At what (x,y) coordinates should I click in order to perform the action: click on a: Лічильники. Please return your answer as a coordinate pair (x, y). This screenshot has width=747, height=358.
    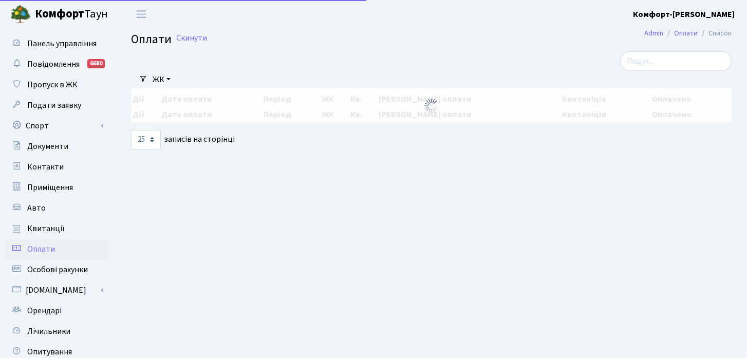
    Looking at the image, I should click on (56, 331).